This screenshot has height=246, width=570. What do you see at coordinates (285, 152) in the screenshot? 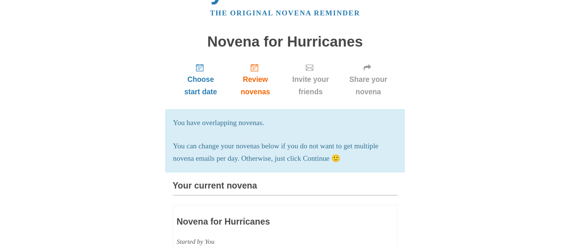
I see `p: You can change your novenas below if you do not want to get multiple novena emails per day. Other...` at bounding box center [285, 152].